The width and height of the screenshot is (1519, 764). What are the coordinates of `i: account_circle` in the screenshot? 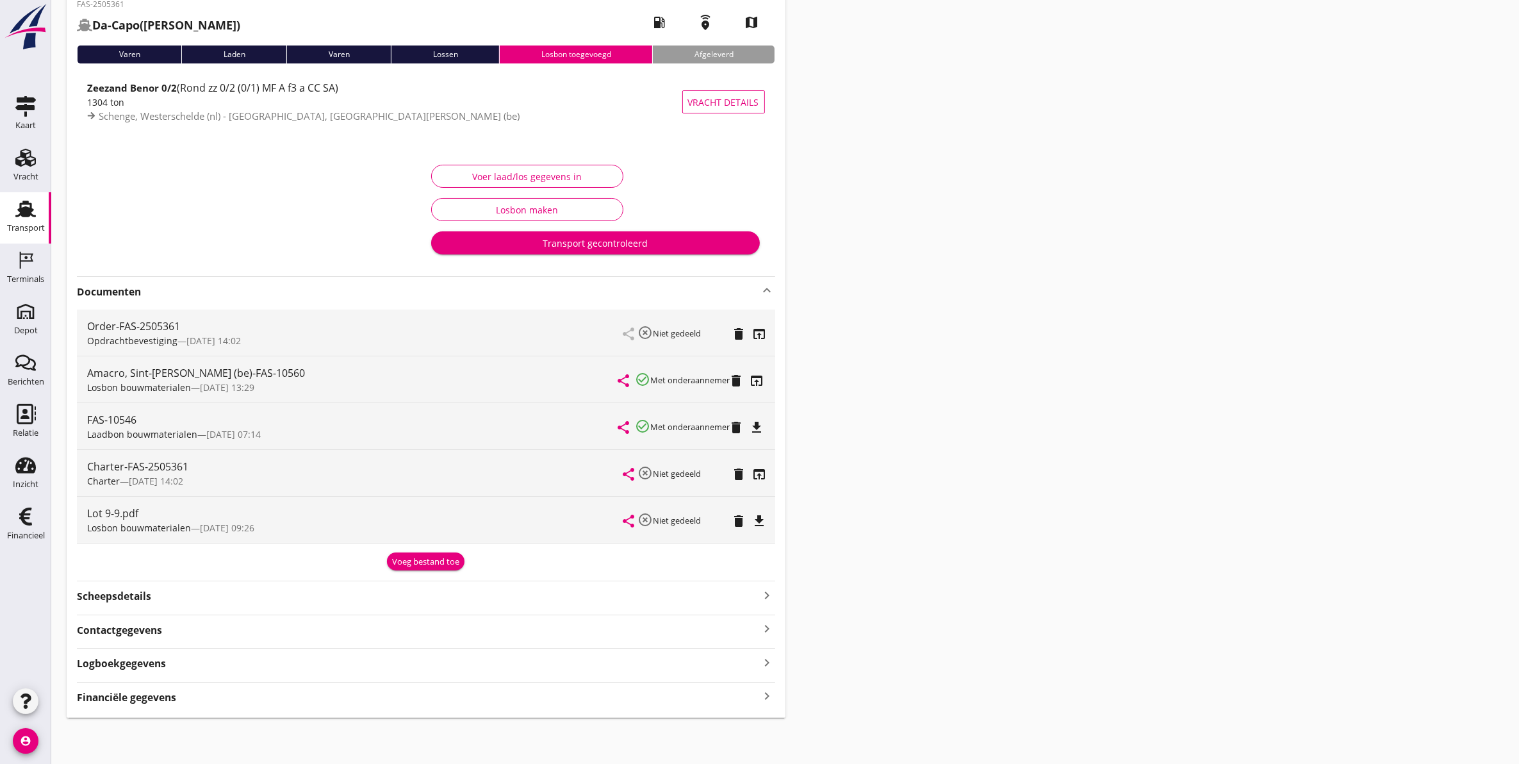 It's located at (26, 741).